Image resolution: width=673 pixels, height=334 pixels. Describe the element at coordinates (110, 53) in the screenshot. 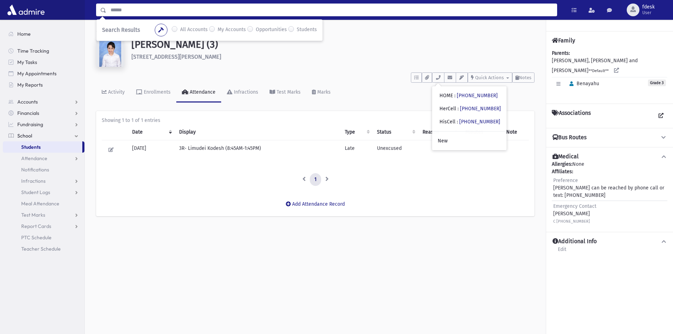

I see `img: 9iYgP8=` at that location.